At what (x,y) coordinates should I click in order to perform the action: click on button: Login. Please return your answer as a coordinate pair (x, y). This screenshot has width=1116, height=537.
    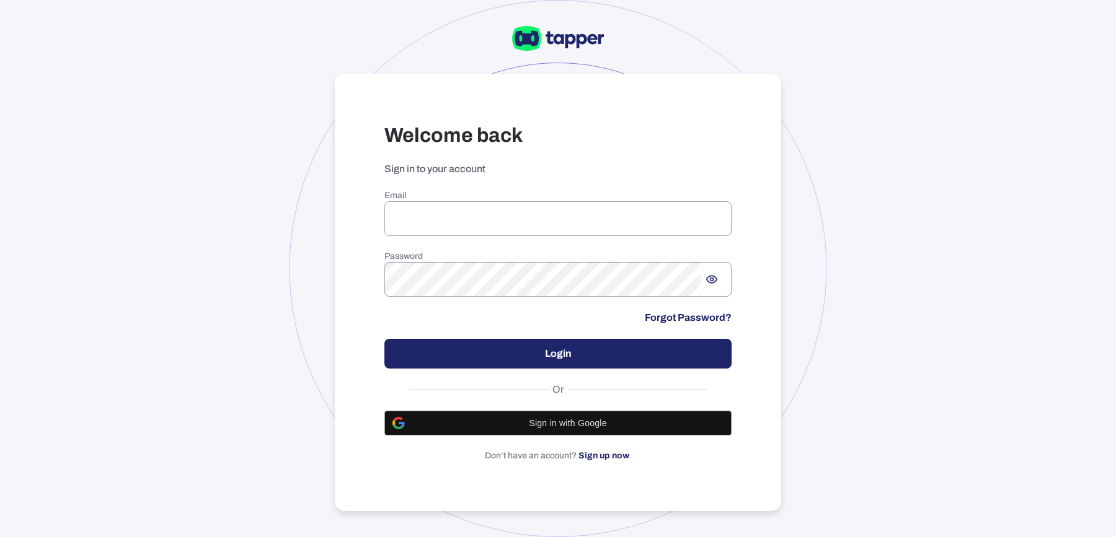
    Looking at the image, I should click on (558, 354).